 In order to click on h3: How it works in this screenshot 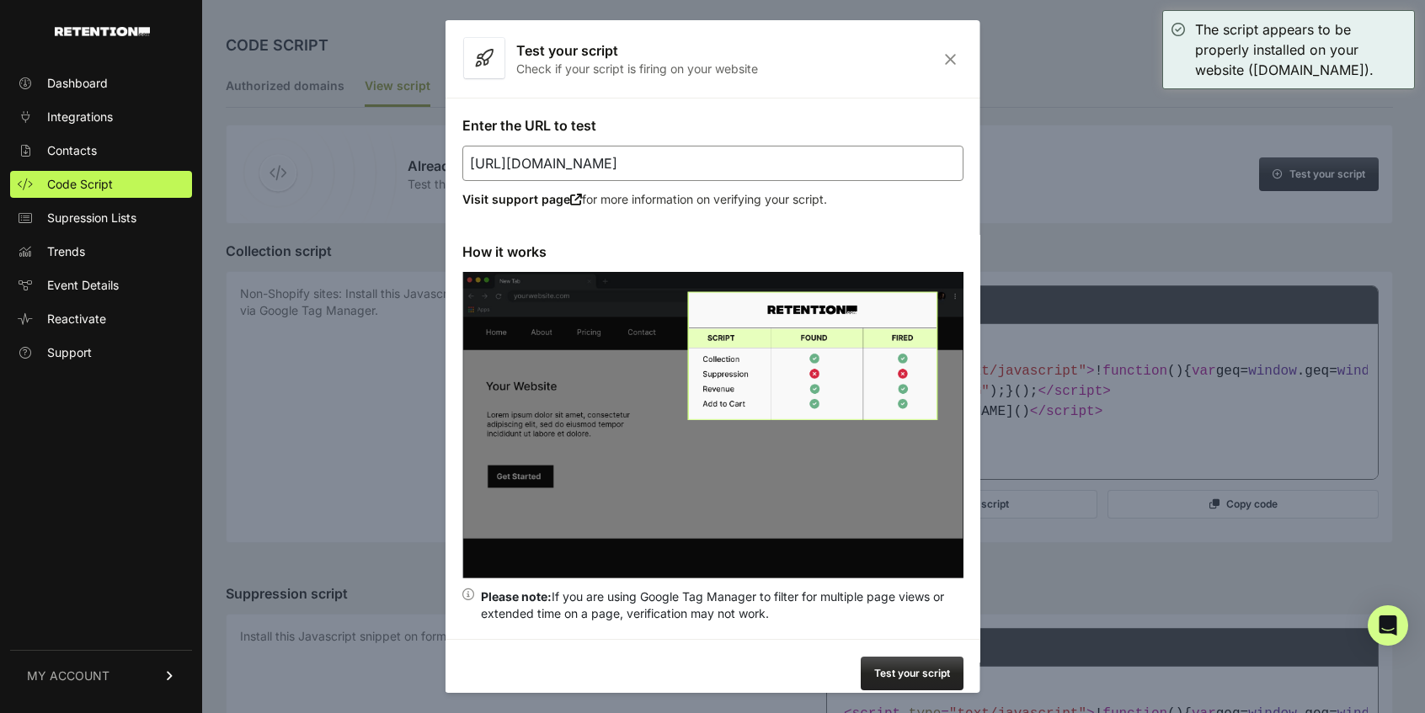, I will do `click(713, 252)`.